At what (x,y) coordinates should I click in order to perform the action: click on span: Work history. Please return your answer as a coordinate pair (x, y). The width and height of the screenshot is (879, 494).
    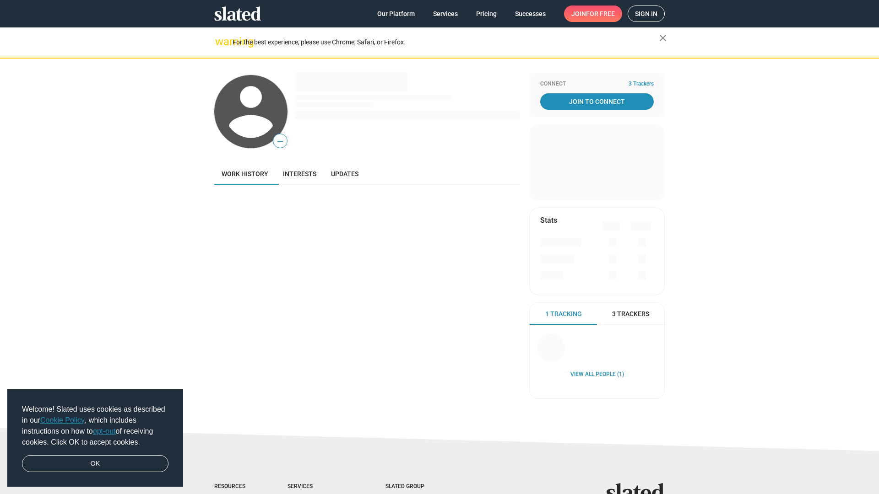
    Looking at the image, I should click on (245, 174).